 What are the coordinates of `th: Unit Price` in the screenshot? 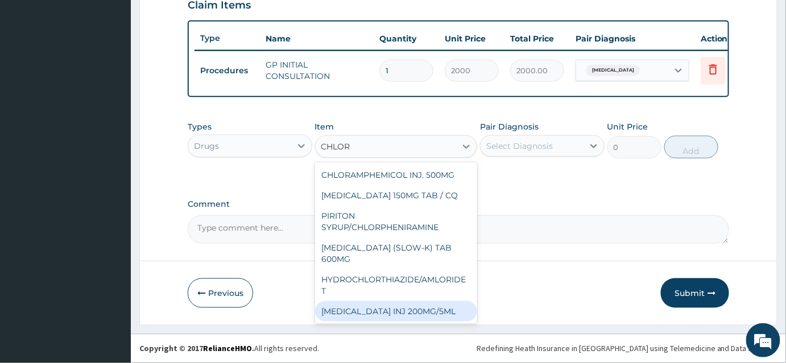 It's located at (471, 39).